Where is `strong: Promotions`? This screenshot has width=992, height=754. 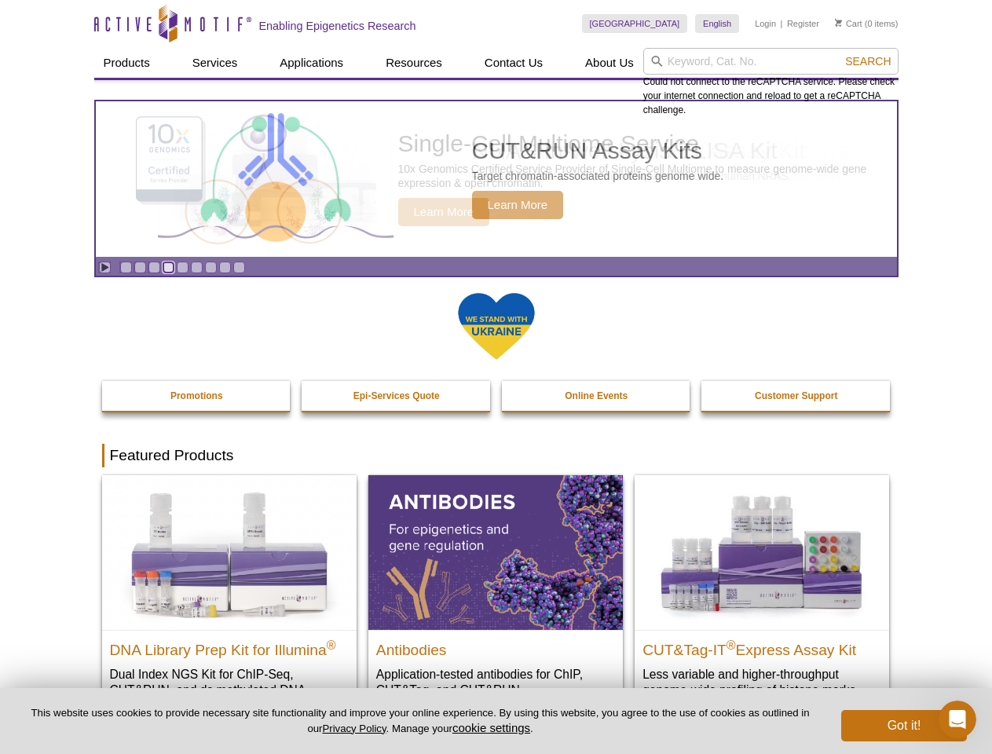
strong: Promotions is located at coordinates (196, 396).